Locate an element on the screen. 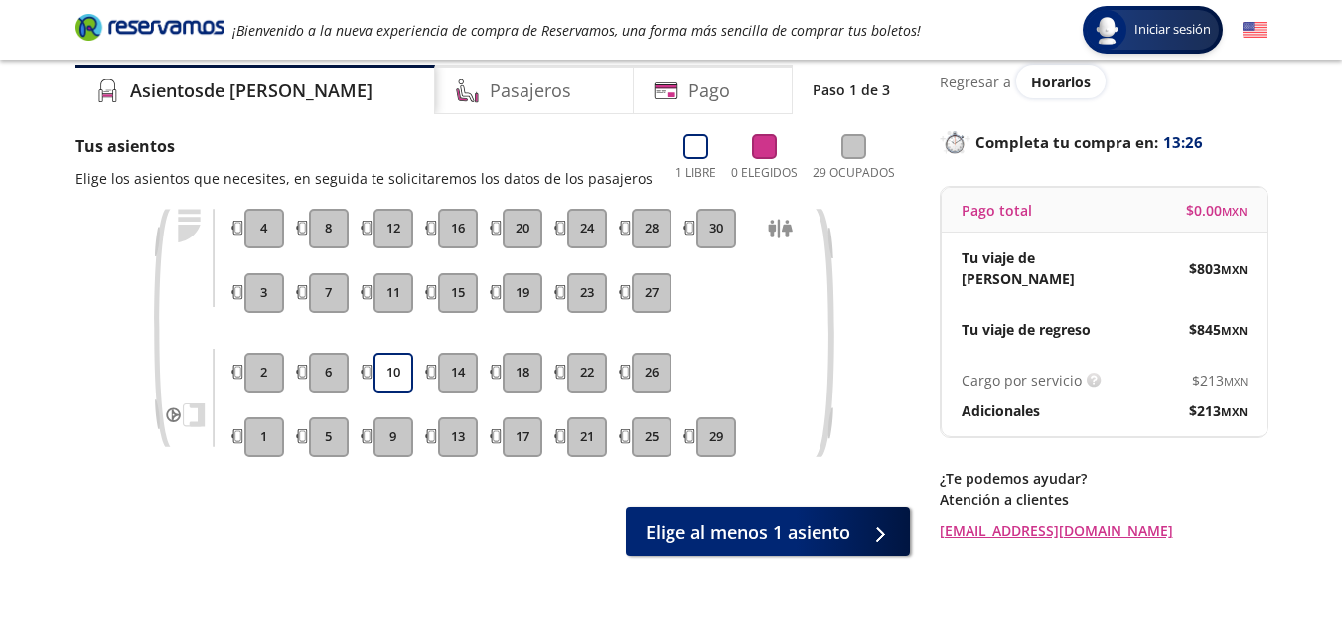 The height and width of the screenshot is (629, 1342). em: ¡Bienvenido a la nueva experiencia de compra de Reservamos, una forma más sencilla de comprar tus... is located at coordinates (576, 30).